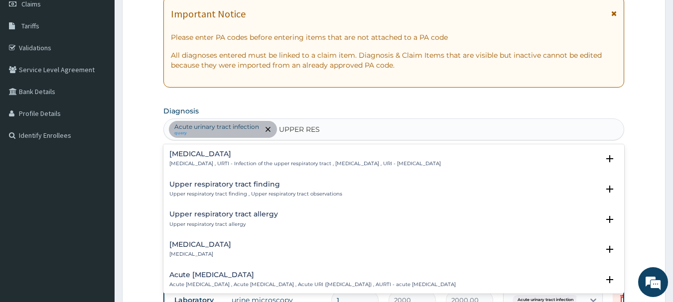 The width and height of the screenshot is (673, 302). I want to click on textarea: Type your message and hit 'Enter', so click(97, 216).